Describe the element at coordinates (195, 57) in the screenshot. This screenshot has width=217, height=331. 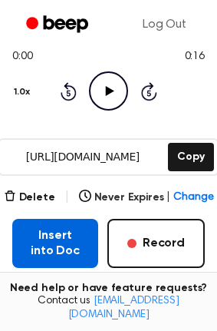
I see `span: 0:16` at that location.